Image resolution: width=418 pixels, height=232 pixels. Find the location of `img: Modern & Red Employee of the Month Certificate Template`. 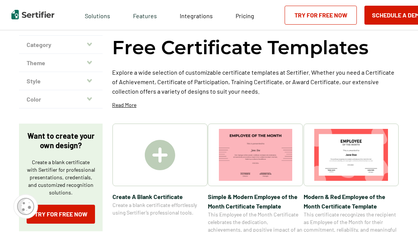

img: Modern & Red Employee of the Month Certificate Template is located at coordinates (351, 155).